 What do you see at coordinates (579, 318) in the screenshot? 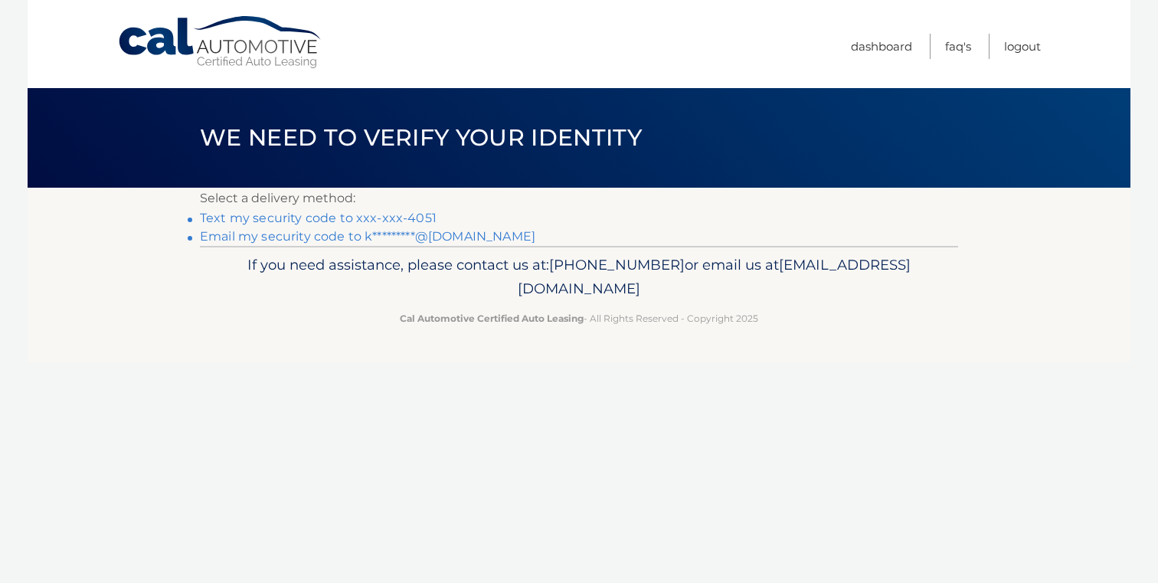
I see `p: - All Rights Reserved - Copyright 2025` at bounding box center [579, 318].